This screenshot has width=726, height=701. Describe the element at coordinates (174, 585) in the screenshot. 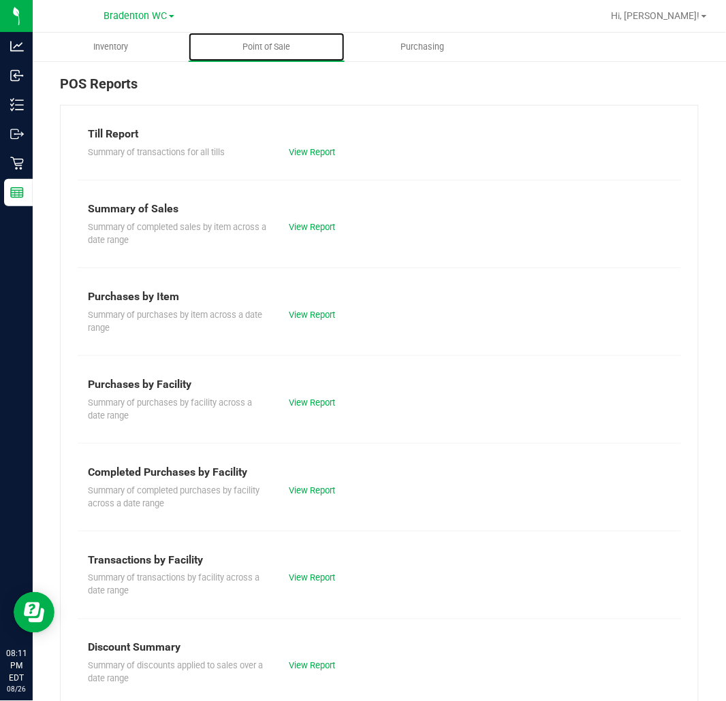

I see `span: Summary of transactions by facility across a date range` at that location.